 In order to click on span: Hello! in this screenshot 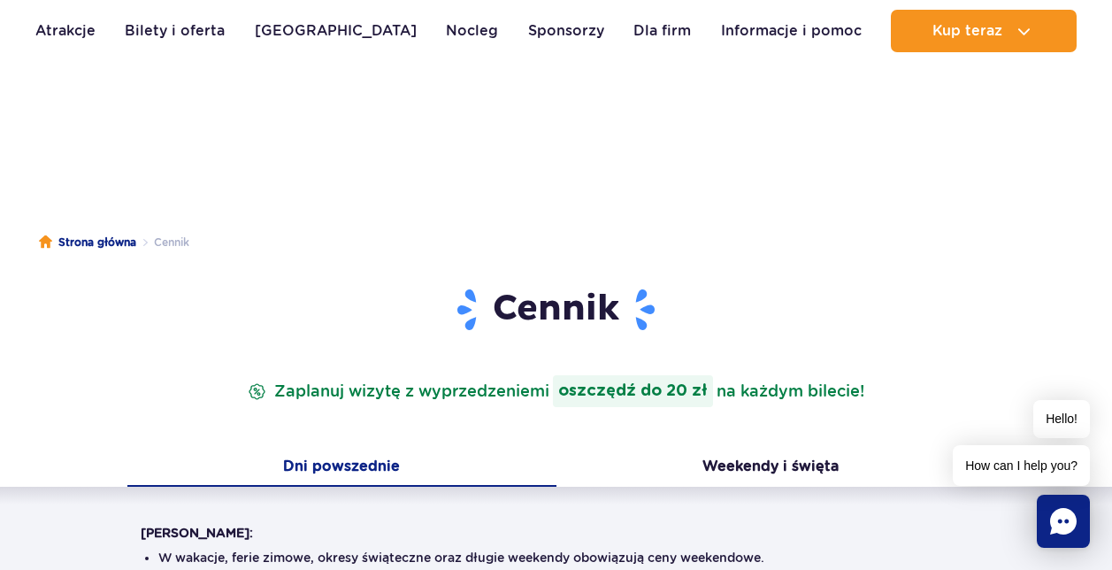, I will do `click(1061, 418)`.